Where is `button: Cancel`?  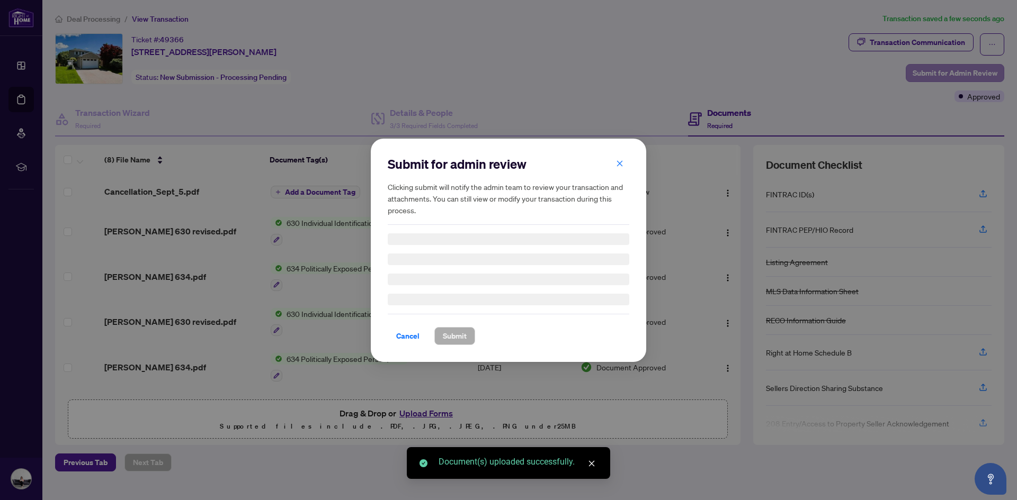
button: Cancel is located at coordinates (408, 336).